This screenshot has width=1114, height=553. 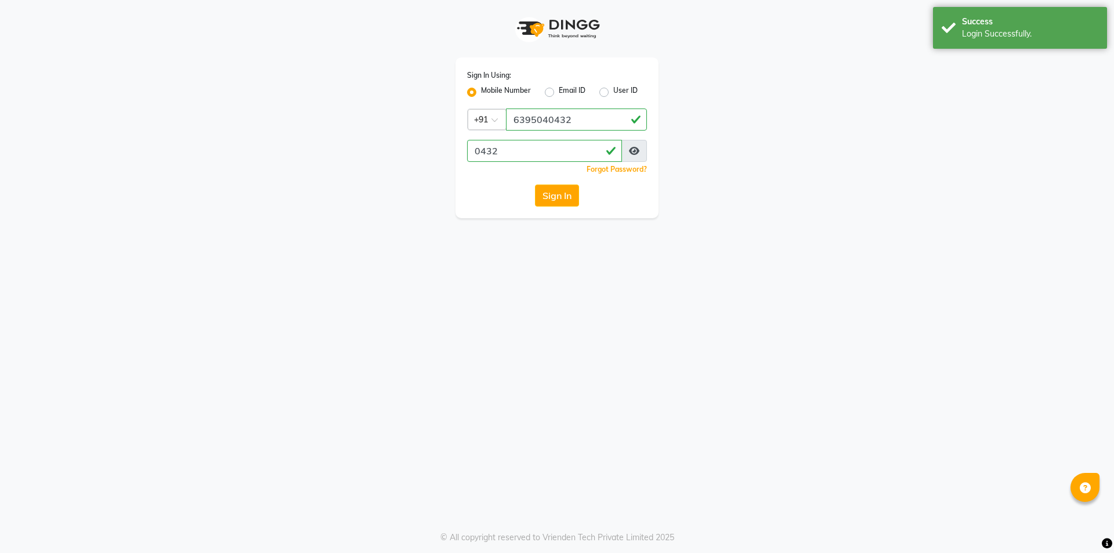 What do you see at coordinates (1030, 21) in the screenshot?
I see `div: Success` at bounding box center [1030, 21].